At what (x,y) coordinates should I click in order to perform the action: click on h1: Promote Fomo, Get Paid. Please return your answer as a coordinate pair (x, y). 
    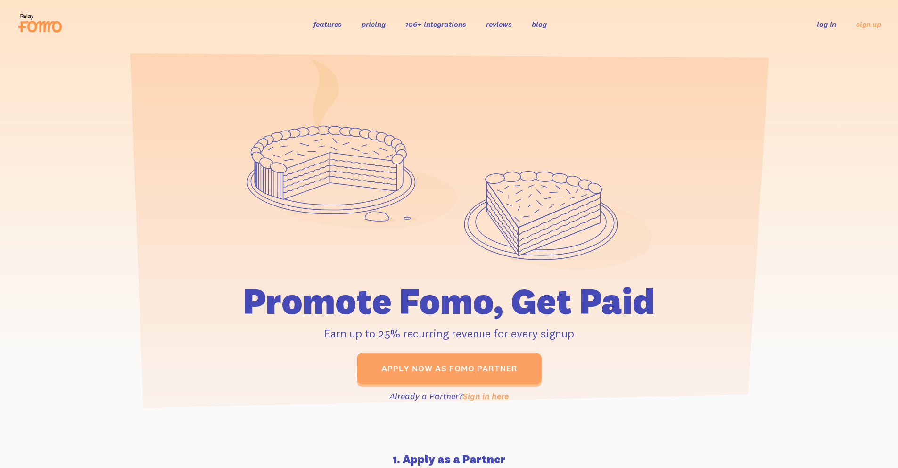
    Looking at the image, I should click on (449, 301).